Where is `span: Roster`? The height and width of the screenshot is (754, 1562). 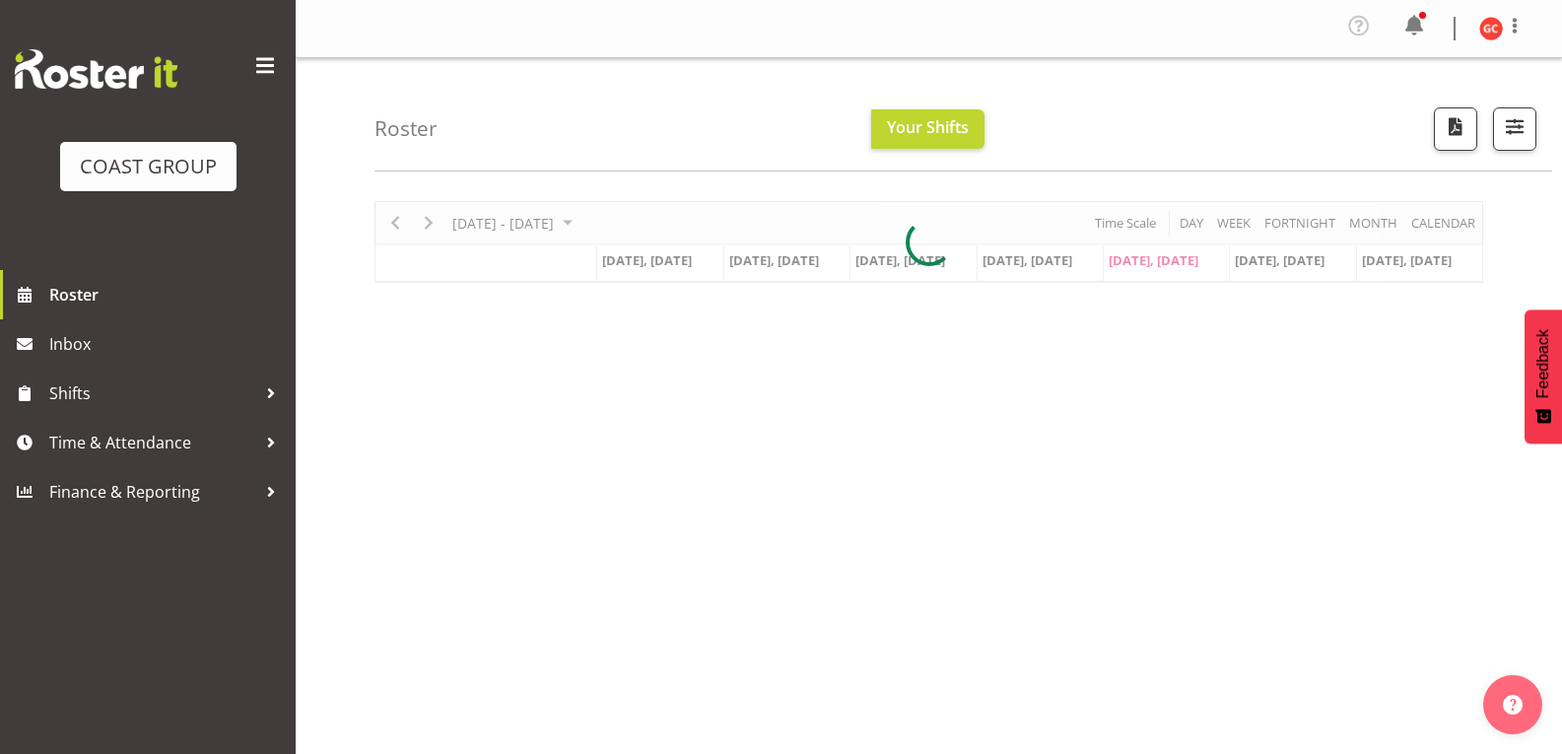
span: Roster is located at coordinates (168, 295).